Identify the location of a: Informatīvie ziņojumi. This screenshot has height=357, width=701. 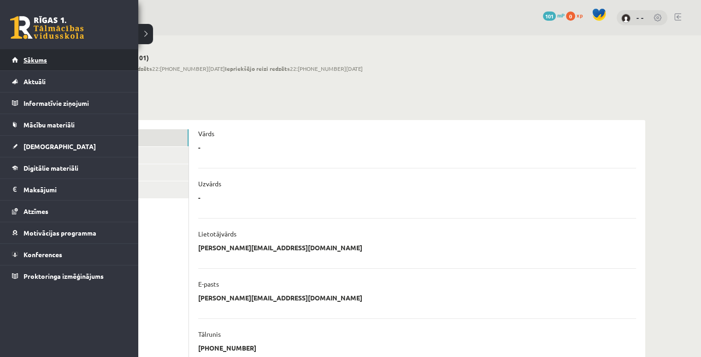
(69, 103).